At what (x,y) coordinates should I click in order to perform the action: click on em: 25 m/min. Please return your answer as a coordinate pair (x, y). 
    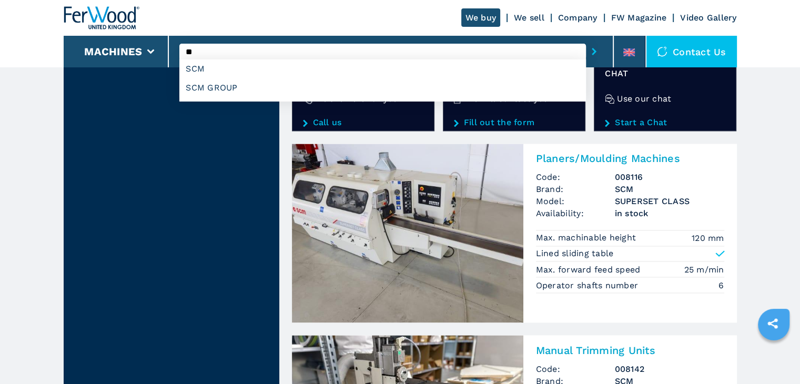
    Looking at the image, I should click on (704, 269).